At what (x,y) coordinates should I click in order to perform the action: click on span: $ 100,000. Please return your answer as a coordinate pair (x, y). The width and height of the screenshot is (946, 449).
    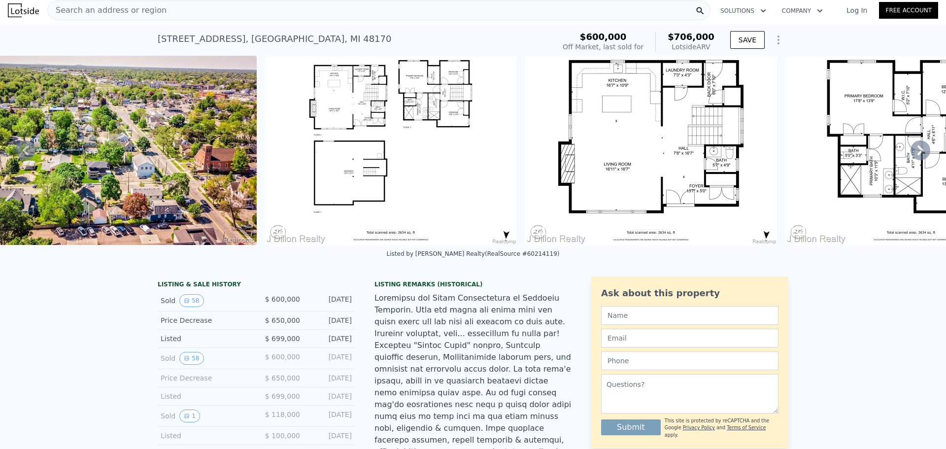
    Looking at the image, I should click on (282, 436).